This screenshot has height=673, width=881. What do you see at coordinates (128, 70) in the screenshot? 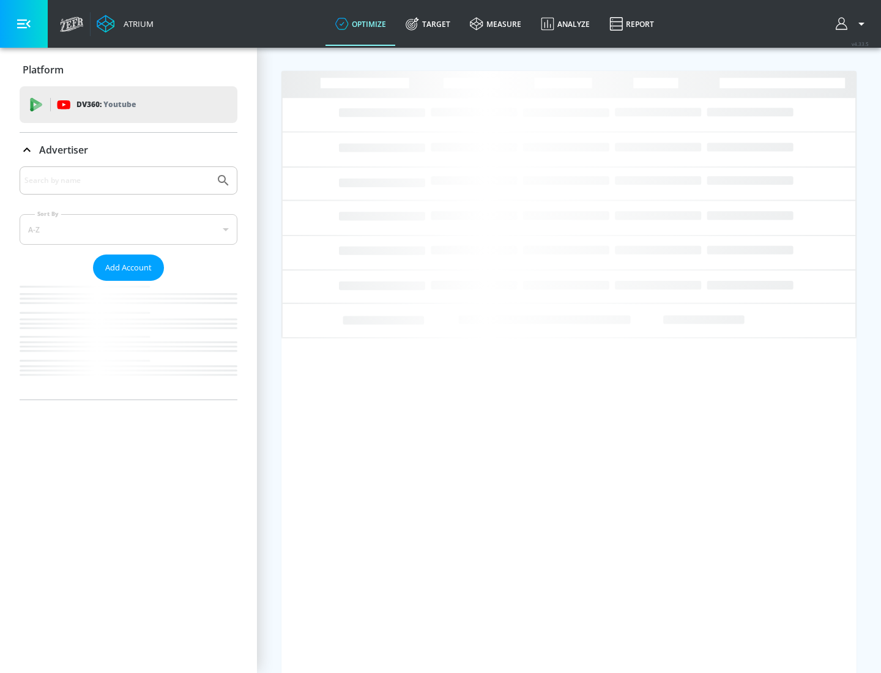
I see `div: Platform` at bounding box center [128, 70].